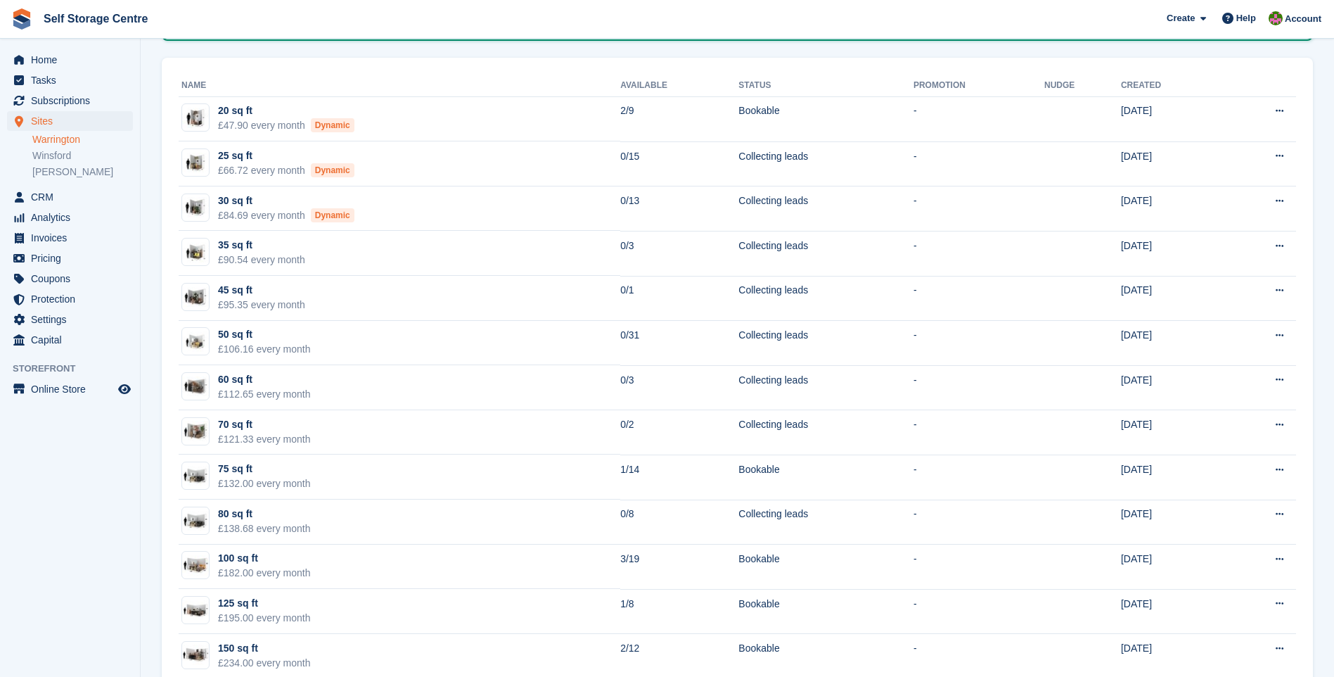 This screenshot has height=677, width=1334. Describe the element at coordinates (679, 433) in the screenshot. I see `td: 0/2` at that location.